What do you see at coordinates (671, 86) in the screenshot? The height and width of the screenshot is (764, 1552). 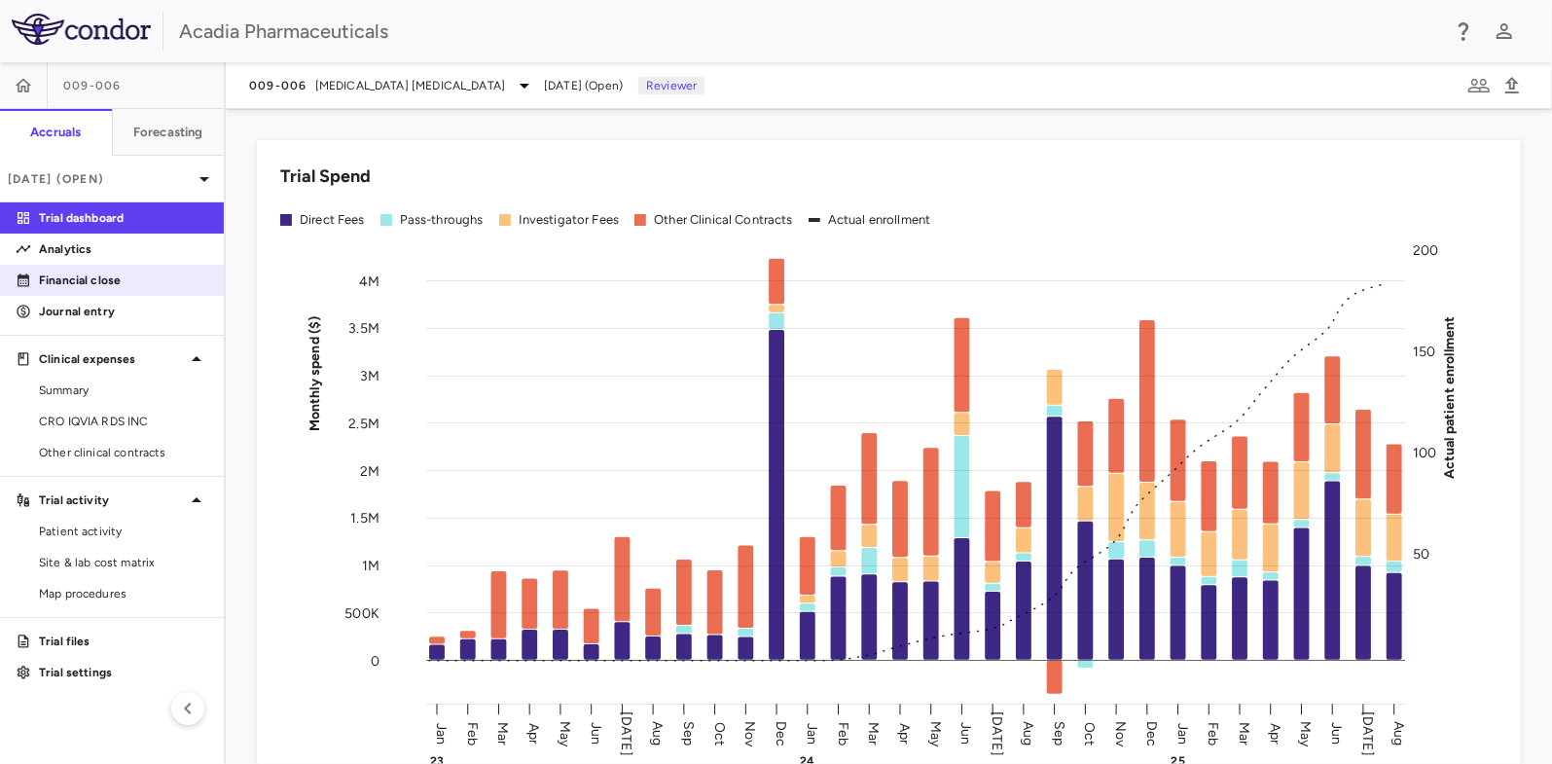 I see `p: Reviewer` at bounding box center [671, 86].